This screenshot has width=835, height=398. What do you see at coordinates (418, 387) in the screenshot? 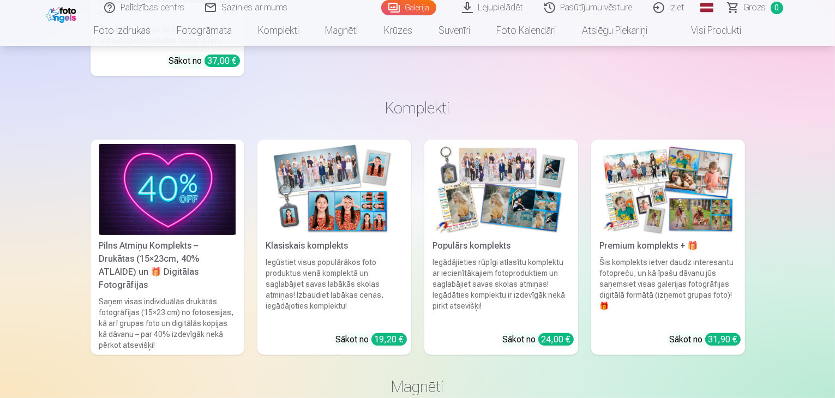
I see `h3: Magnēti` at bounding box center [418, 387].